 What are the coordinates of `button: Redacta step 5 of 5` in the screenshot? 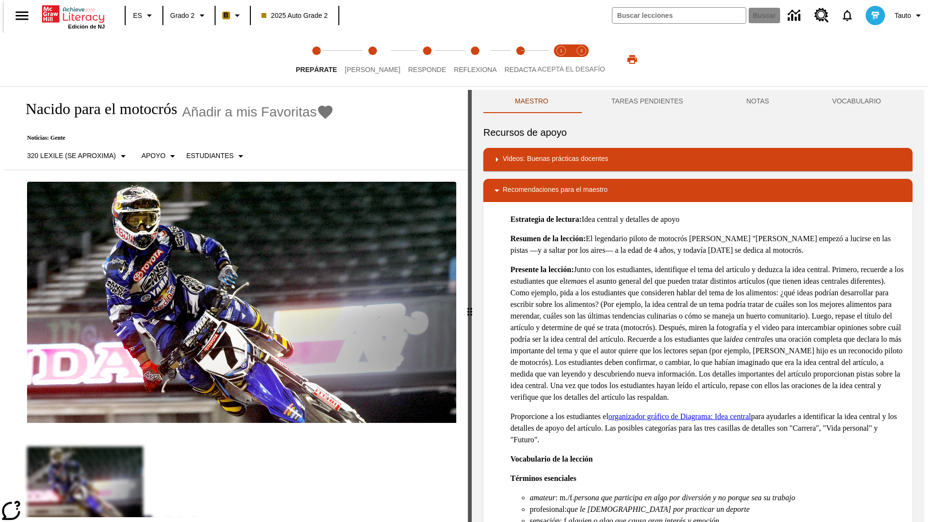 It's located at (520, 59).